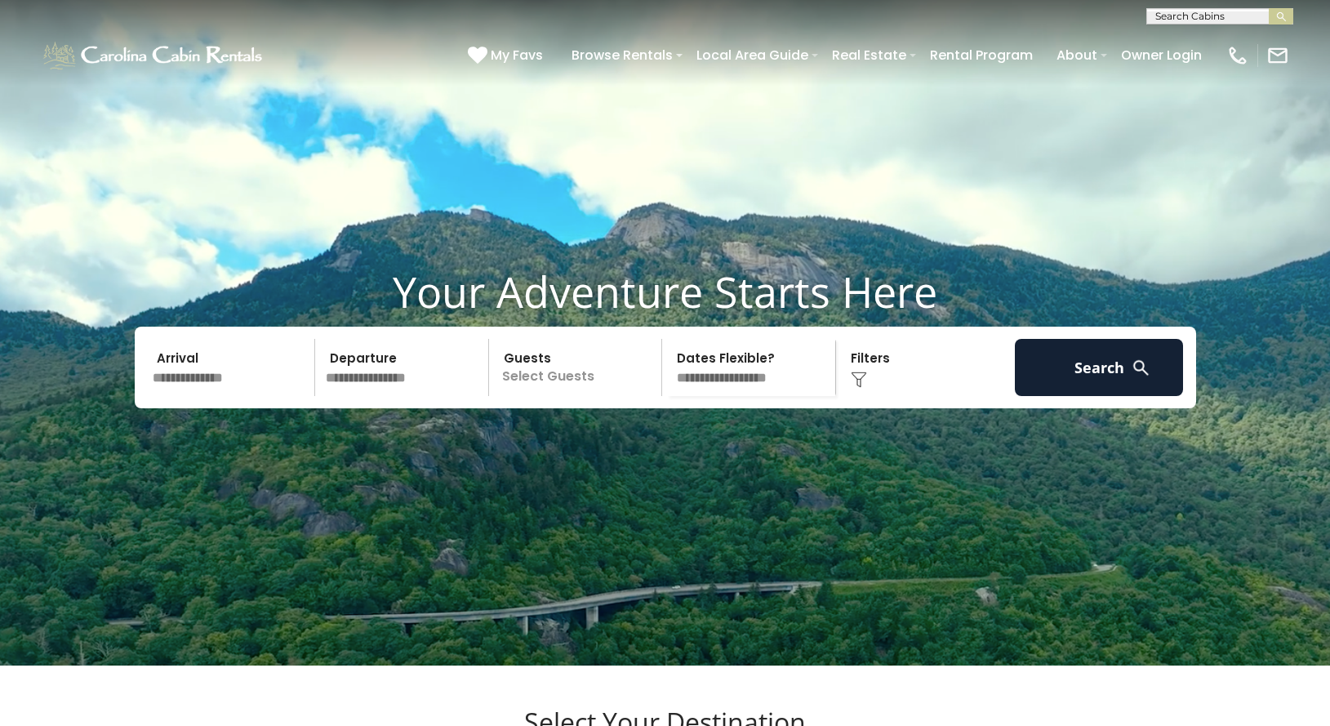 Image resolution: width=1330 pixels, height=726 pixels. What do you see at coordinates (517, 55) in the screenshot?
I see `span: My Favs` at bounding box center [517, 55].